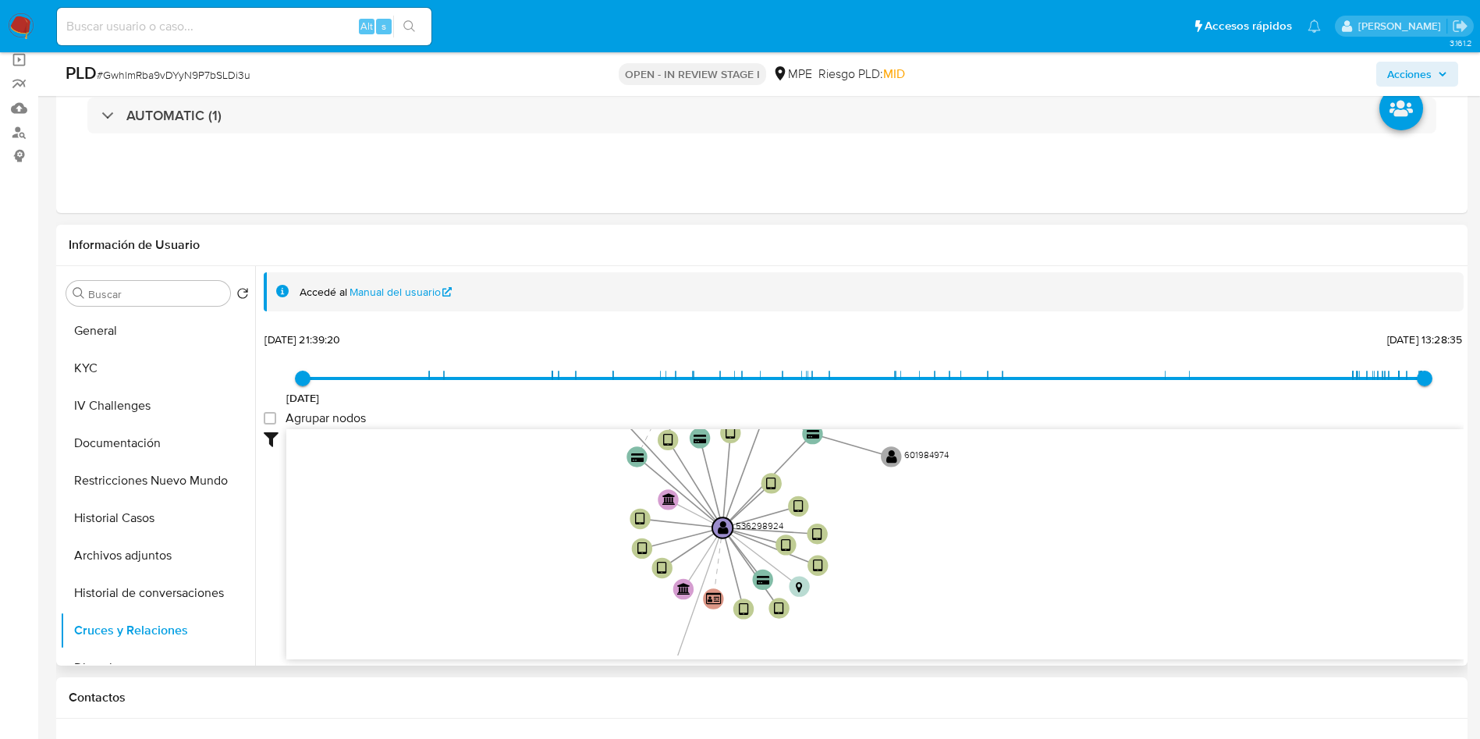 This screenshot has width=1480, height=739. What do you see at coordinates (367, 26) in the screenshot?
I see `span: Alt` at bounding box center [367, 26].